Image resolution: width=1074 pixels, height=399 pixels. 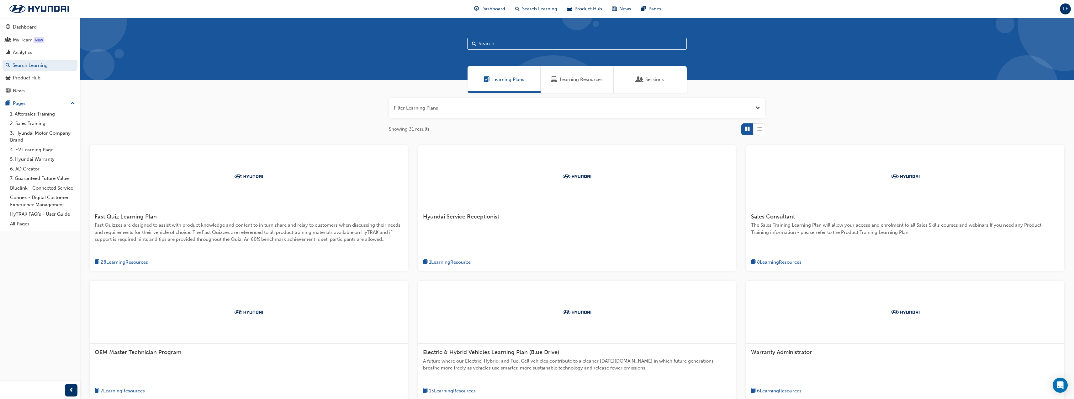 I want to click on span: The Sales Training Learning Plan will allow your access and enrolment to all Sales Skills courses..., so click(x=905, y=228).